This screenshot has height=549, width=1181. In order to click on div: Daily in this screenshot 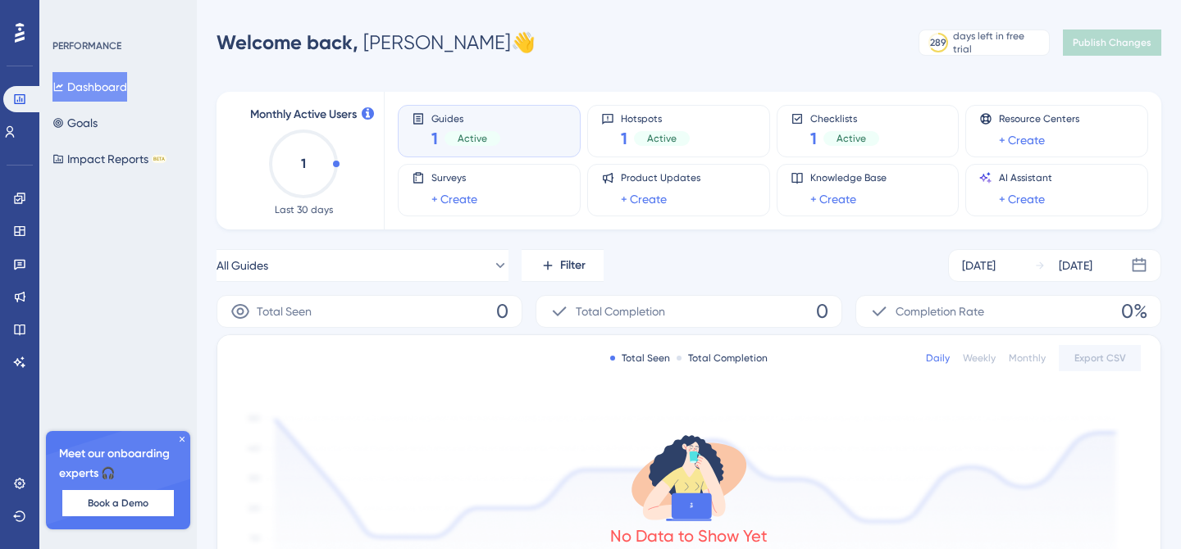, I will do `click(937, 358)`.